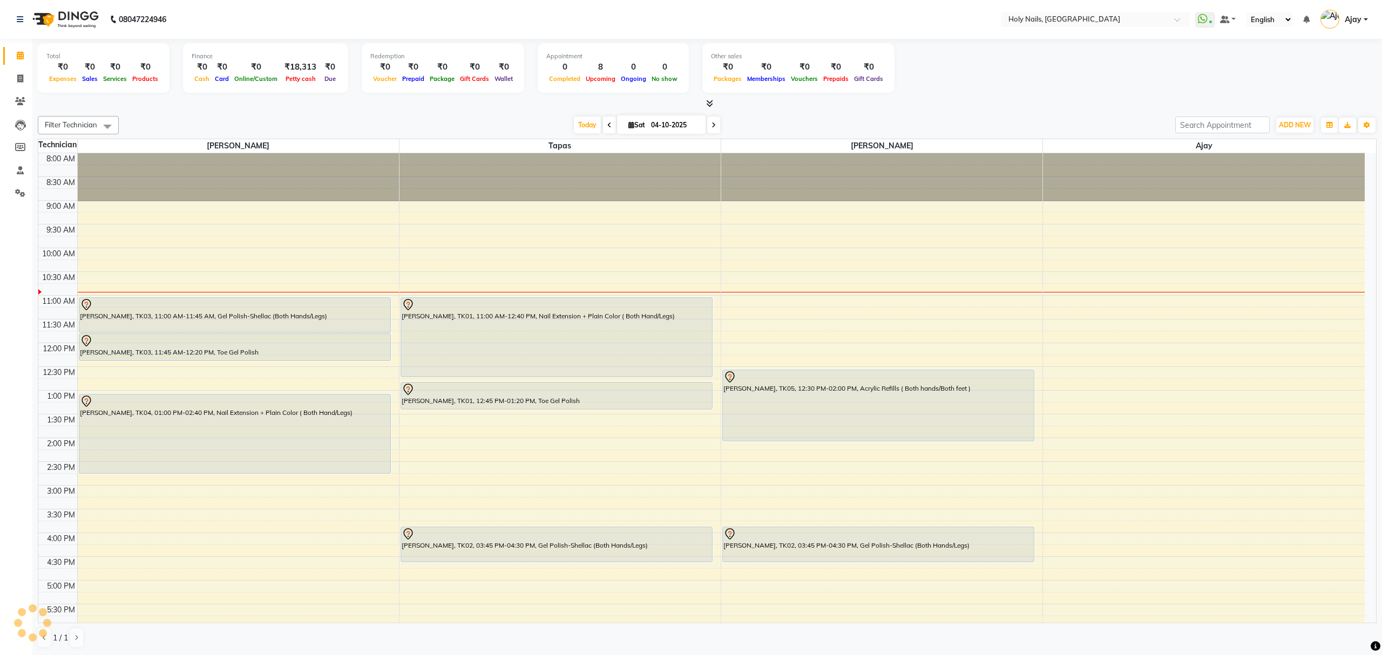  Describe the element at coordinates (64, 19) in the screenshot. I see `img: logo` at that location.